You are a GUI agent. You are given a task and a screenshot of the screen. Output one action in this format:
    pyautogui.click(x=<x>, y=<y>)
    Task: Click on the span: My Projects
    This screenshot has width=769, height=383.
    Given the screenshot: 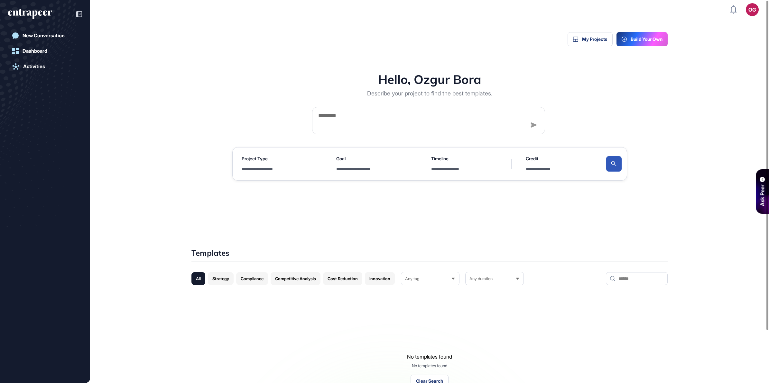 What is the action you would take?
    pyautogui.click(x=594, y=39)
    